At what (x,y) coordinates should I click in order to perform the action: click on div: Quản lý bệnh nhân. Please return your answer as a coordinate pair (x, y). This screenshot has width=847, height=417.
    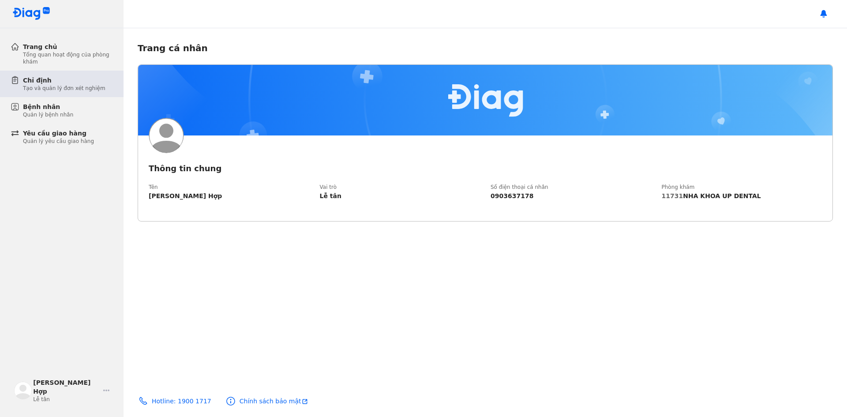
    Looking at the image, I should click on (48, 115).